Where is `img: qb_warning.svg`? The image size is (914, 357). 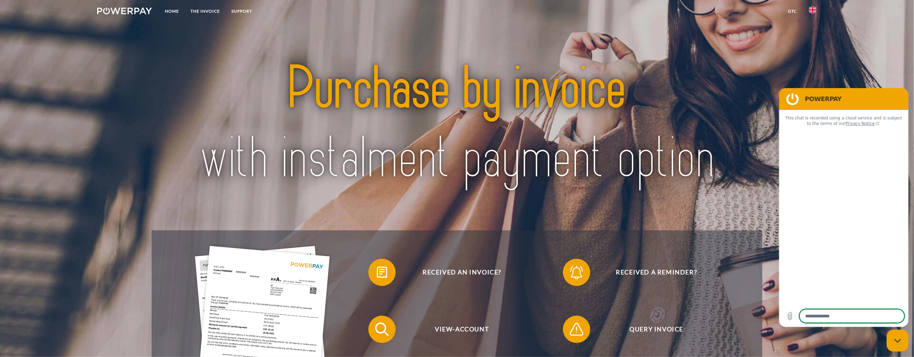 img: qb_warning.svg is located at coordinates (577, 329).